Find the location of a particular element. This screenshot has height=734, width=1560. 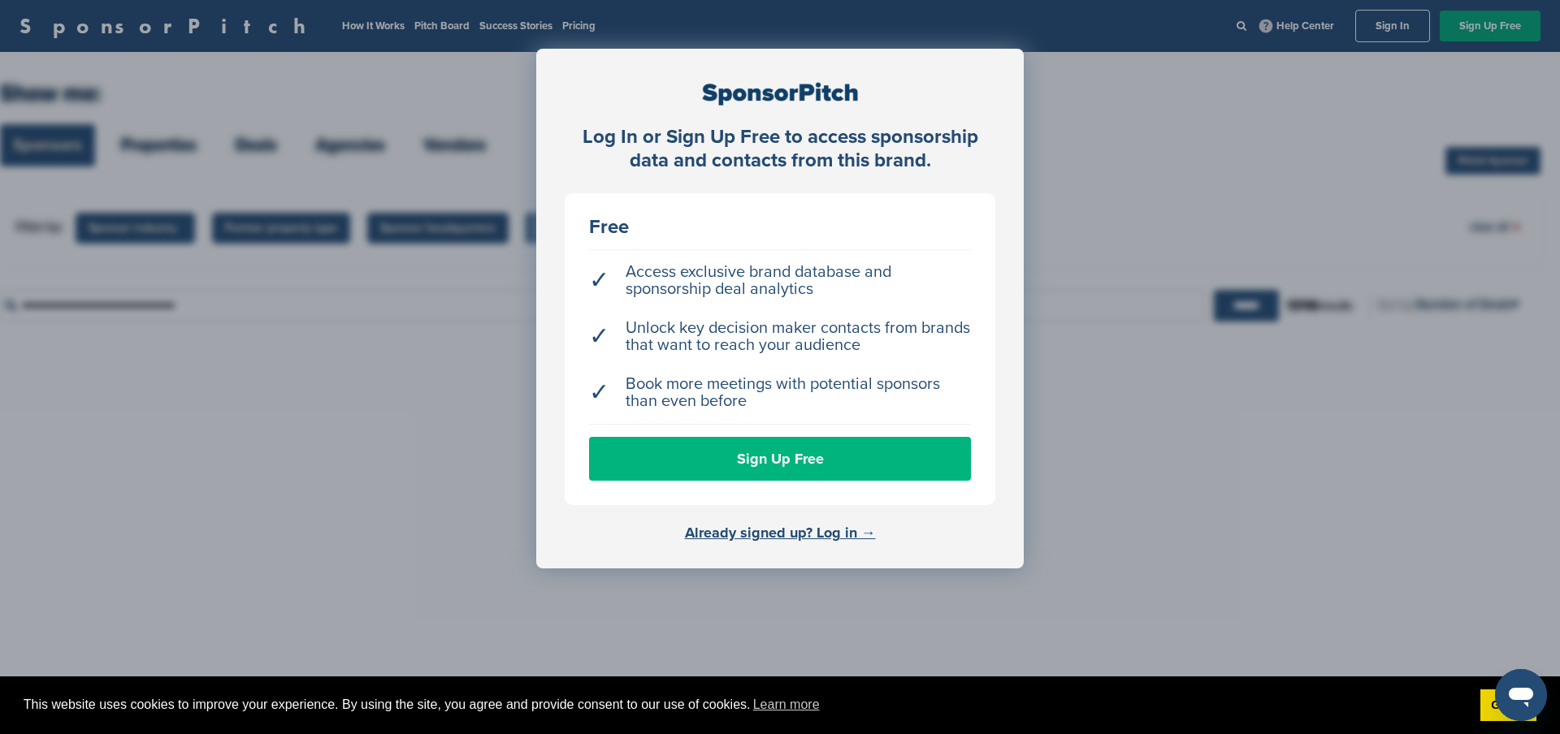

a: learn more about cookies is located at coordinates (786, 705).